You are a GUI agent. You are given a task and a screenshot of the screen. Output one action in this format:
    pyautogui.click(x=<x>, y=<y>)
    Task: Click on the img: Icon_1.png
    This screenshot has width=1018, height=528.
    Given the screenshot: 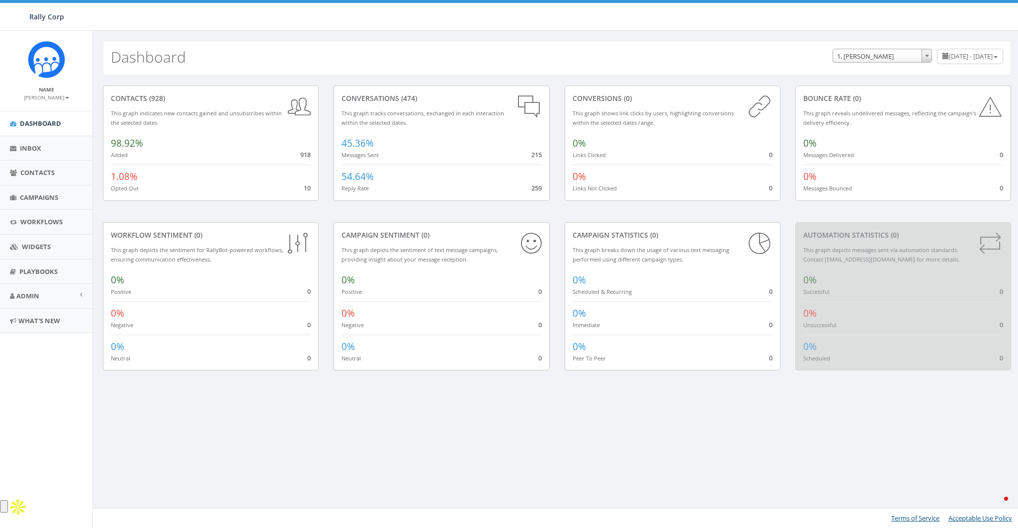 What is the action you would take?
    pyautogui.click(x=46, y=59)
    